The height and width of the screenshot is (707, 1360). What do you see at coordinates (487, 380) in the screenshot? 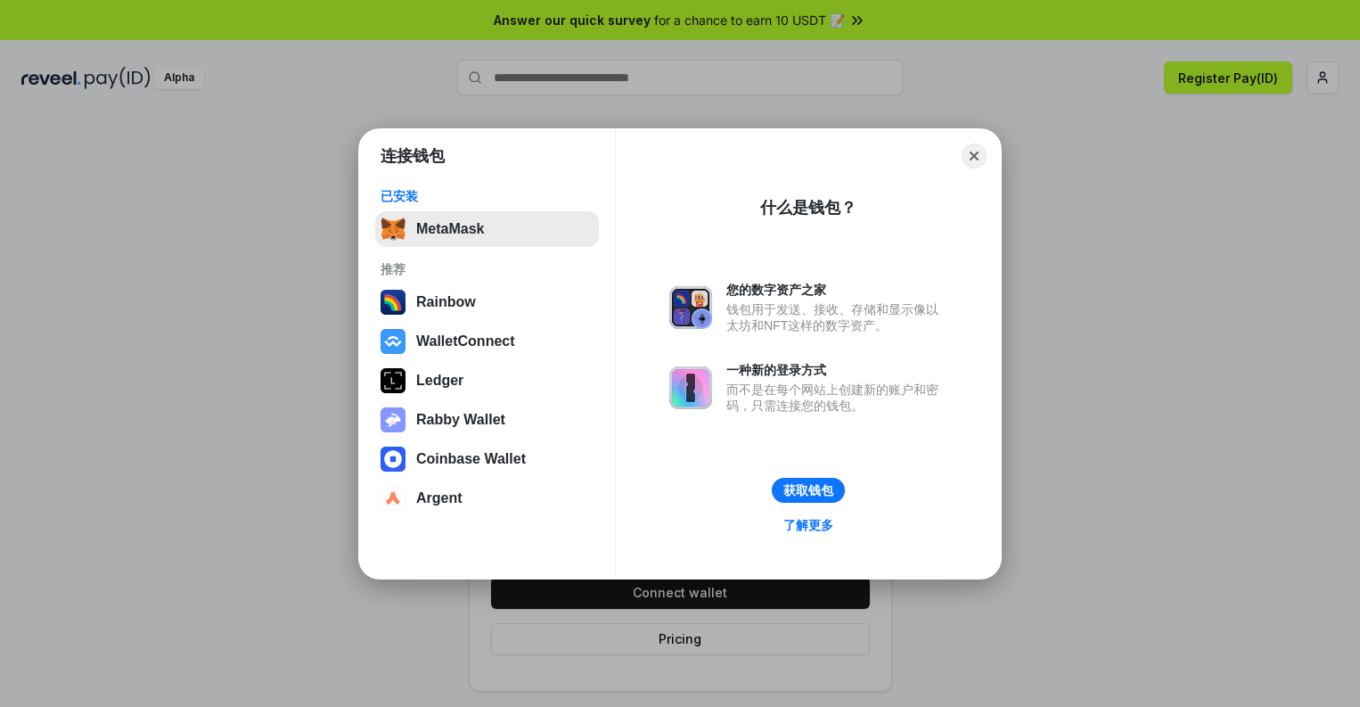
I see `button: Ledger` at bounding box center [487, 380].